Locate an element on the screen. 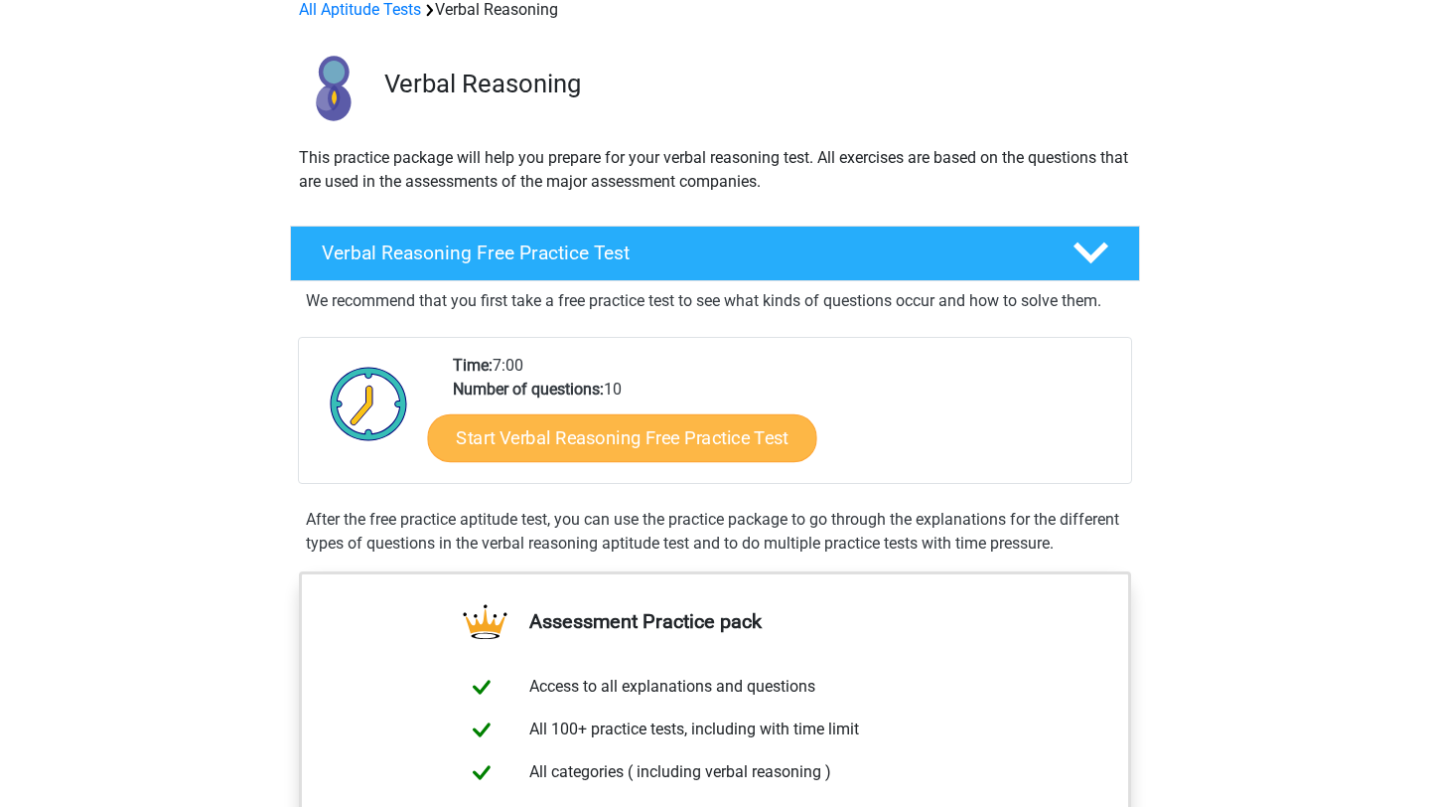 This screenshot has height=807, width=1430. div: 7:00 10 is located at coordinates (784, 418).